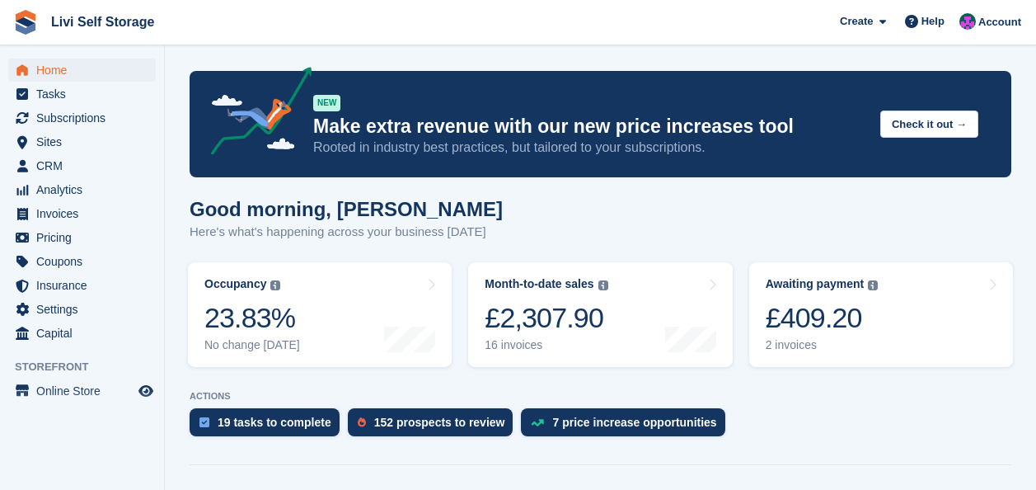 This screenshot has height=490, width=1036. What do you see at coordinates (86, 285) in the screenshot?
I see `span: Insurance` at bounding box center [86, 285].